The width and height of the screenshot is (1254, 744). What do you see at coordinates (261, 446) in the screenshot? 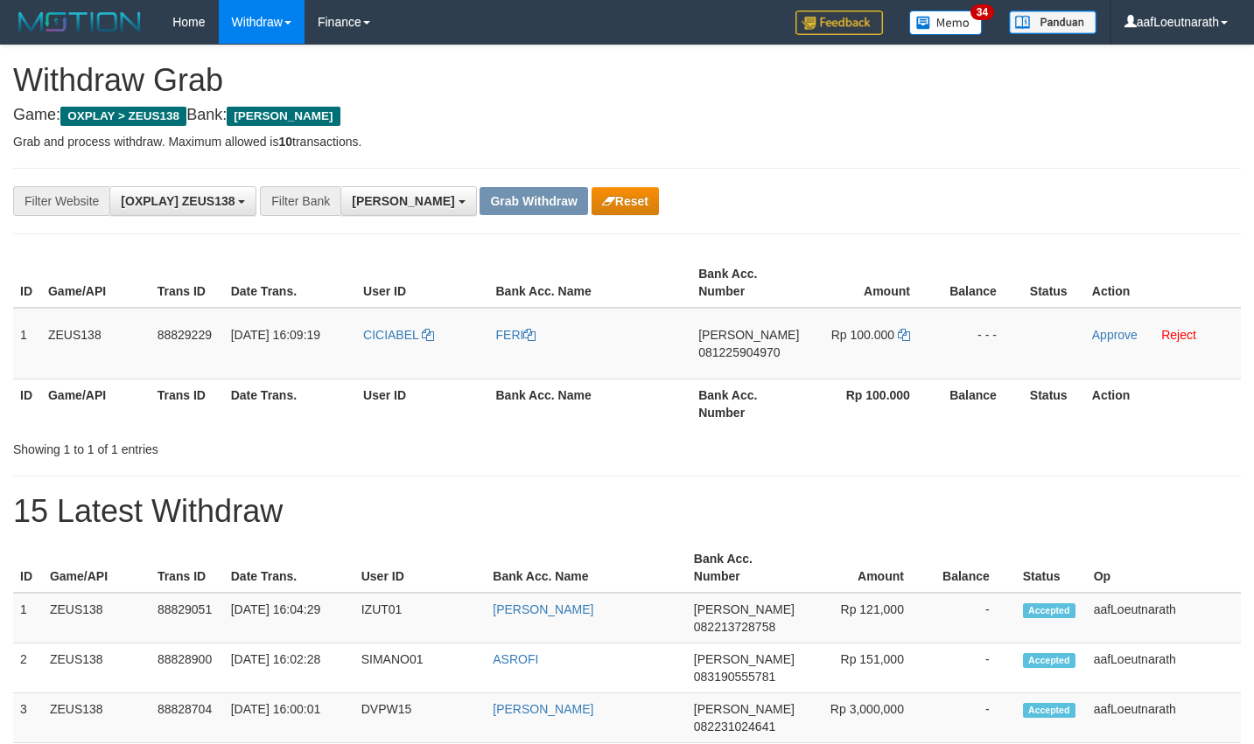
I see `div: Showing 1 to 1 of 1 entries` at bounding box center [261, 446].